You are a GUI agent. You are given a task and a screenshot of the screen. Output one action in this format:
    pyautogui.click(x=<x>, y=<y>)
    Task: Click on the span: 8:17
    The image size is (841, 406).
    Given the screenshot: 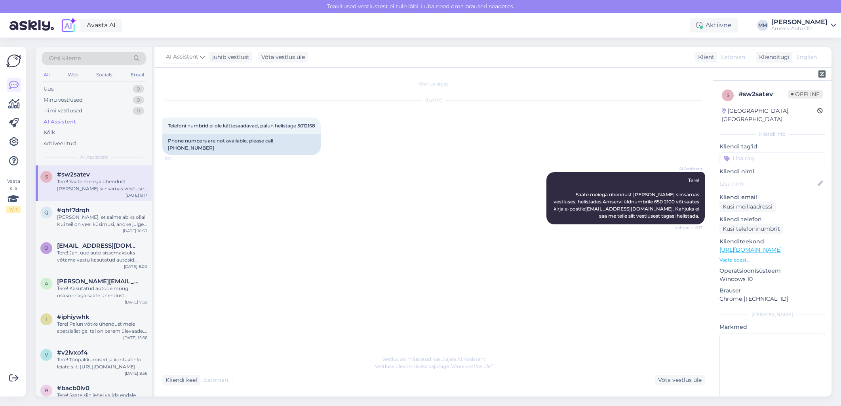 What is the action you would take?
    pyautogui.click(x=179, y=158)
    